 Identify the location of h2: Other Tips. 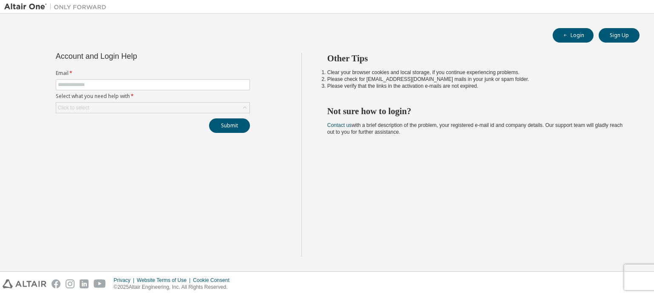
(476, 58).